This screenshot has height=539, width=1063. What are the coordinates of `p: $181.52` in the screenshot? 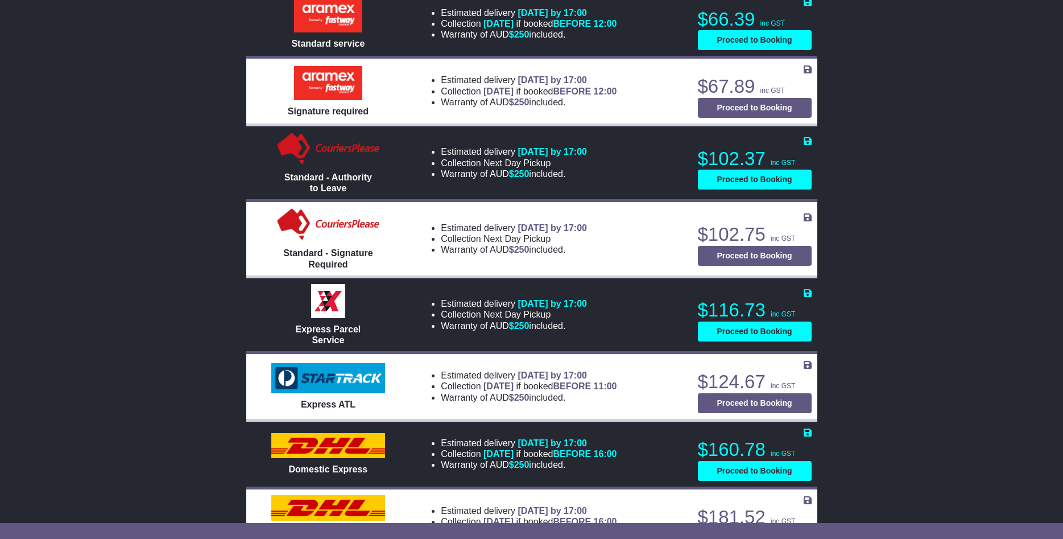 It's located at (755, 517).